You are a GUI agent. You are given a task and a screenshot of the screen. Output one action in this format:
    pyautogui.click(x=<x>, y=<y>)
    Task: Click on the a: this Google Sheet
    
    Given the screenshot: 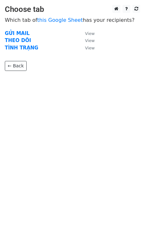 What is the action you would take?
    pyautogui.click(x=60, y=20)
    